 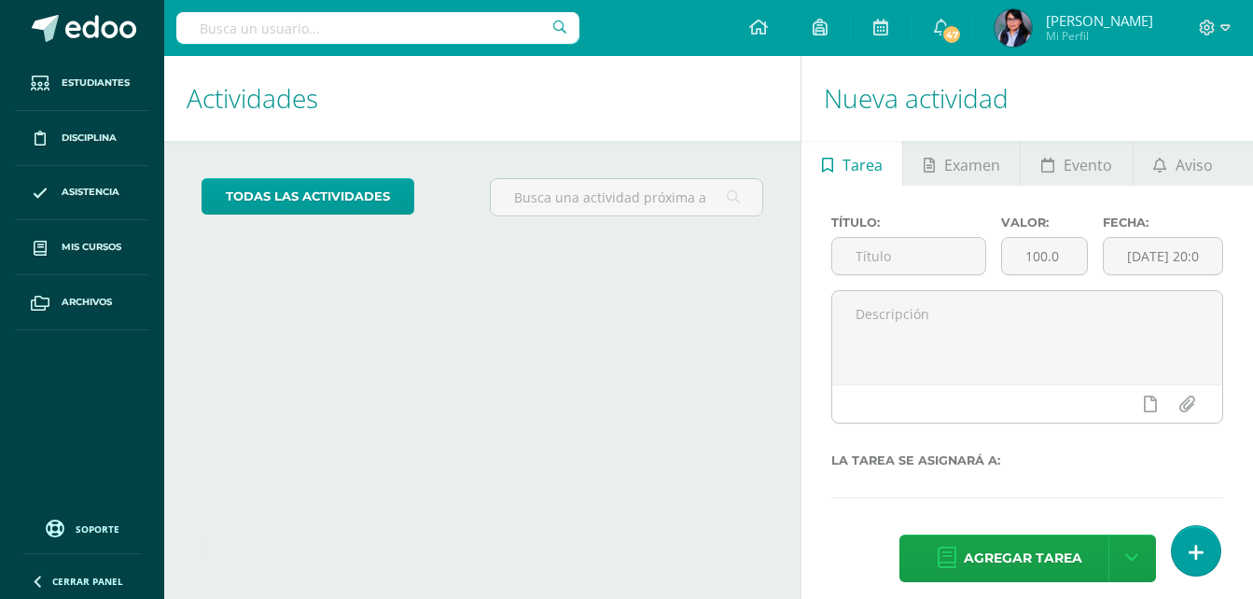 I want to click on label: Valor:, so click(x=1044, y=222).